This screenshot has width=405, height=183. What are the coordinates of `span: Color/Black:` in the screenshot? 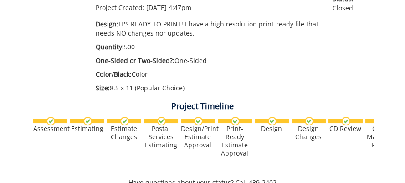 It's located at (113, 74).